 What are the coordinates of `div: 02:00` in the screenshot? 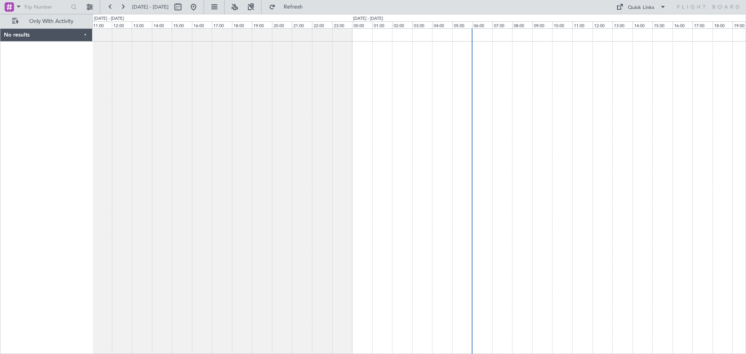 It's located at (402, 25).